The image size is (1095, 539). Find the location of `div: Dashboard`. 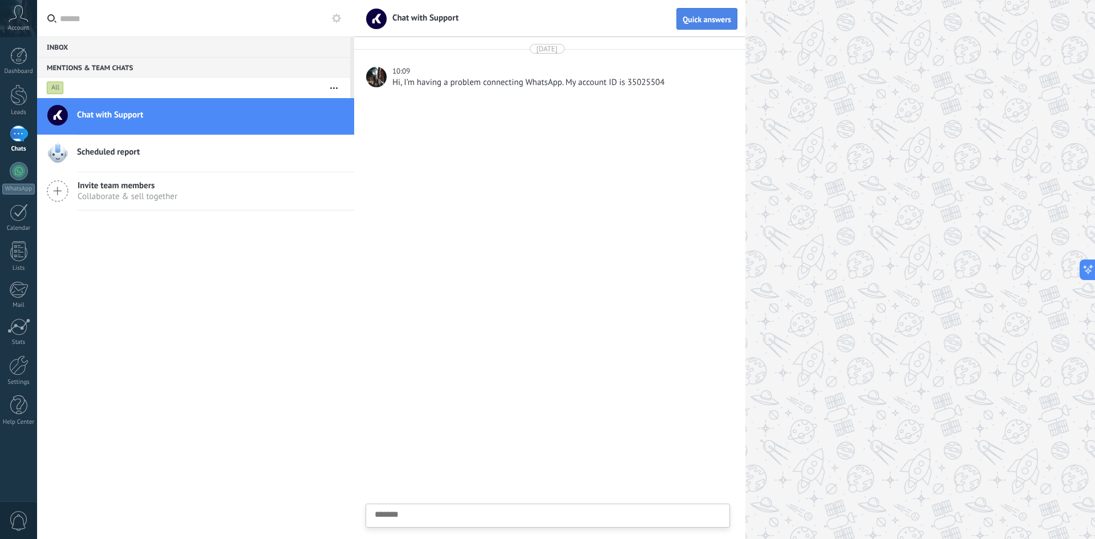

div: Dashboard is located at coordinates (19, 71).